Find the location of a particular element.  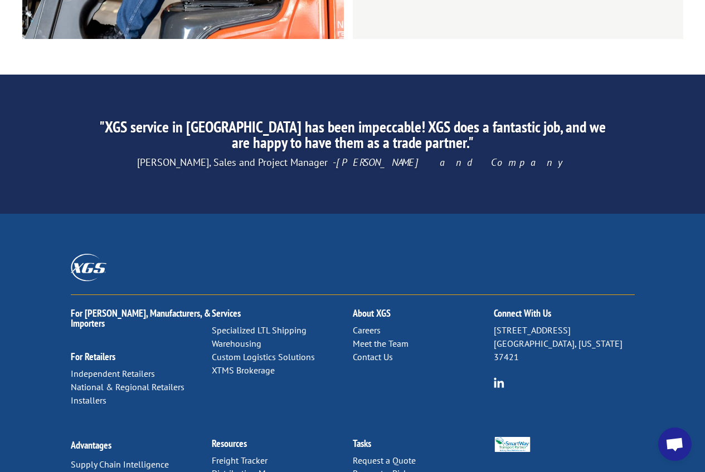

a: Specialized LTL Shipping is located at coordinates (259, 330).